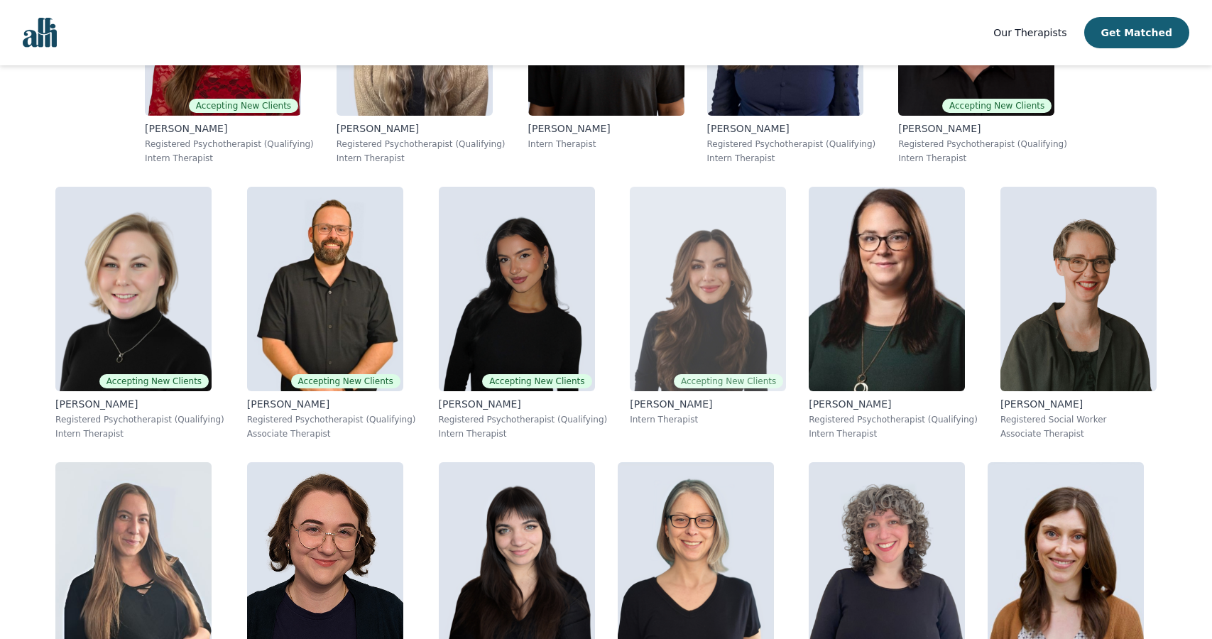 The width and height of the screenshot is (1212, 639). What do you see at coordinates (133, 289) in the screenshot?
I see `img: Jocelyn_Crawford` at bounding box center [133, 289].